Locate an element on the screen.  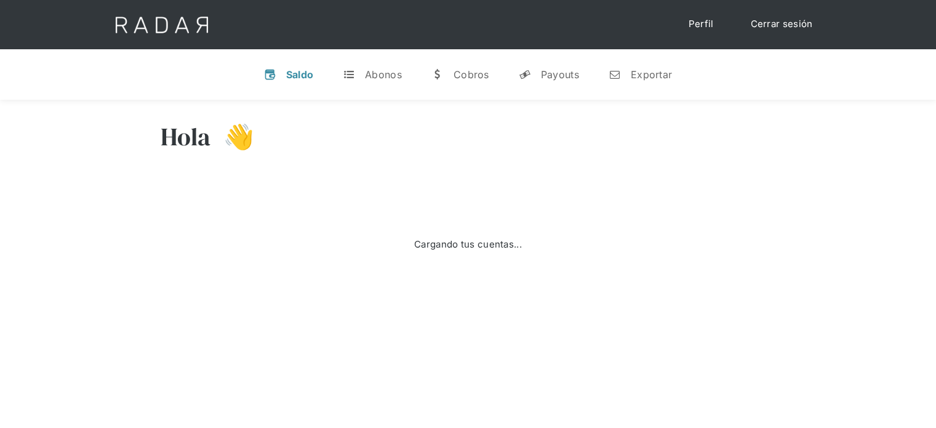
div: Exportar is located at coordinates (651, 74).